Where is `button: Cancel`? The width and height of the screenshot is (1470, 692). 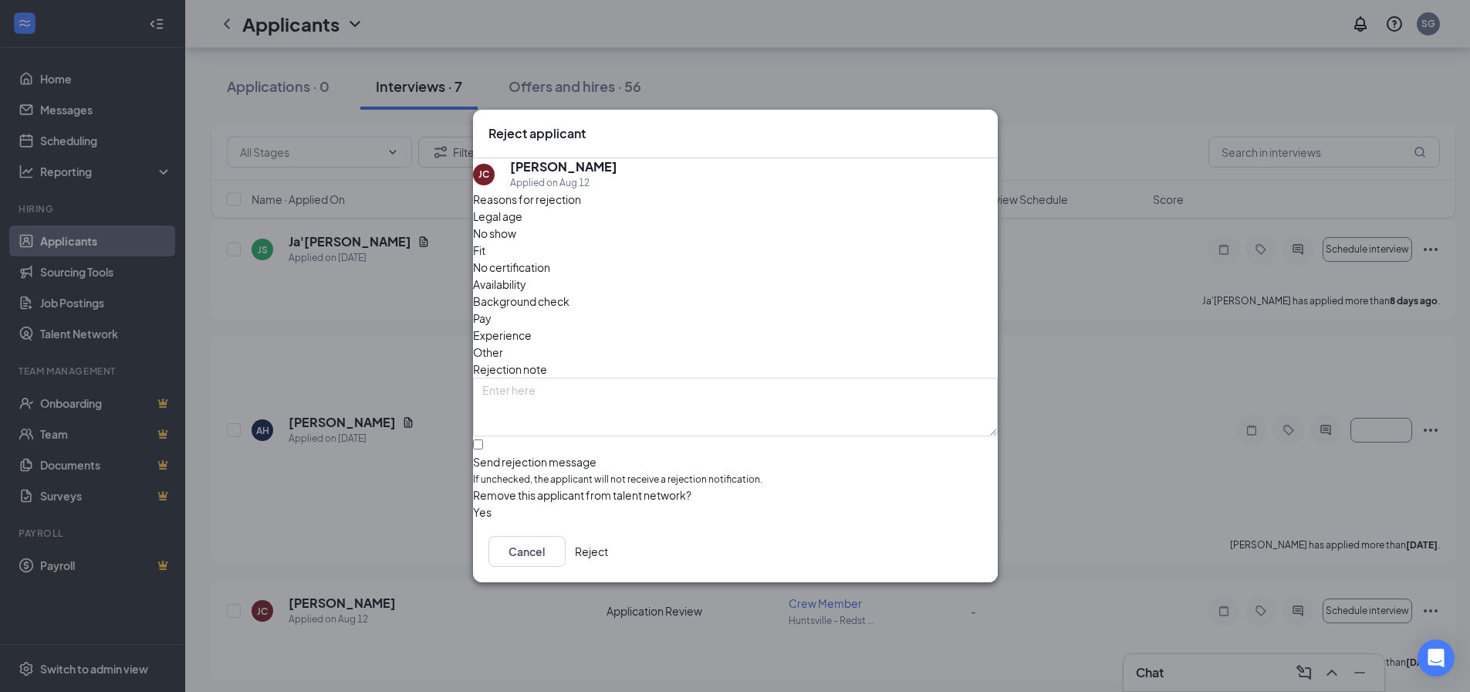
button: Cancel is located at coordinates (527, 551).